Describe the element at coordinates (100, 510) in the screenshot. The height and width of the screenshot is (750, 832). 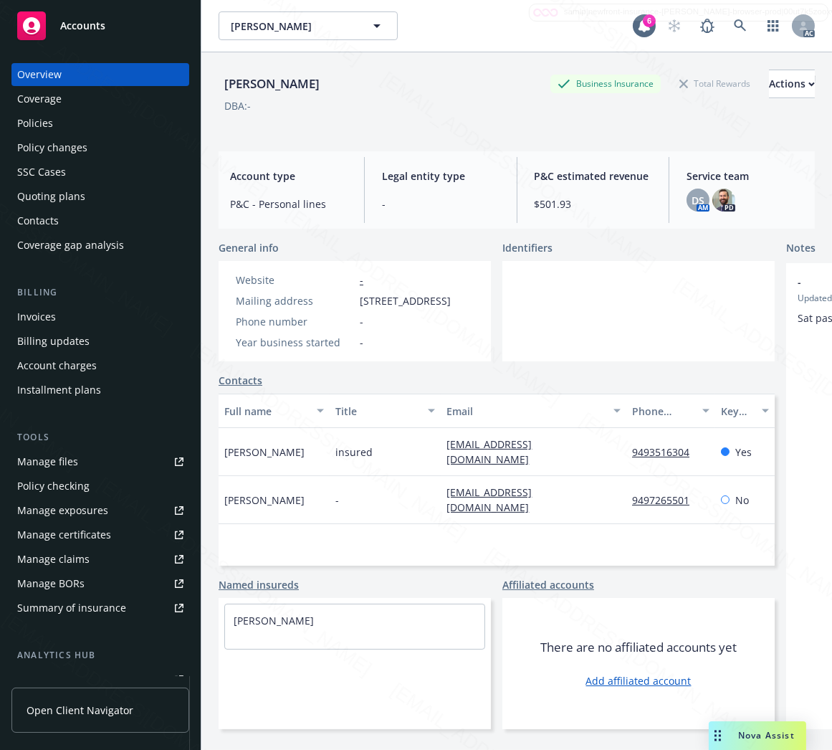
I see `span: Manage exposures` at that location.